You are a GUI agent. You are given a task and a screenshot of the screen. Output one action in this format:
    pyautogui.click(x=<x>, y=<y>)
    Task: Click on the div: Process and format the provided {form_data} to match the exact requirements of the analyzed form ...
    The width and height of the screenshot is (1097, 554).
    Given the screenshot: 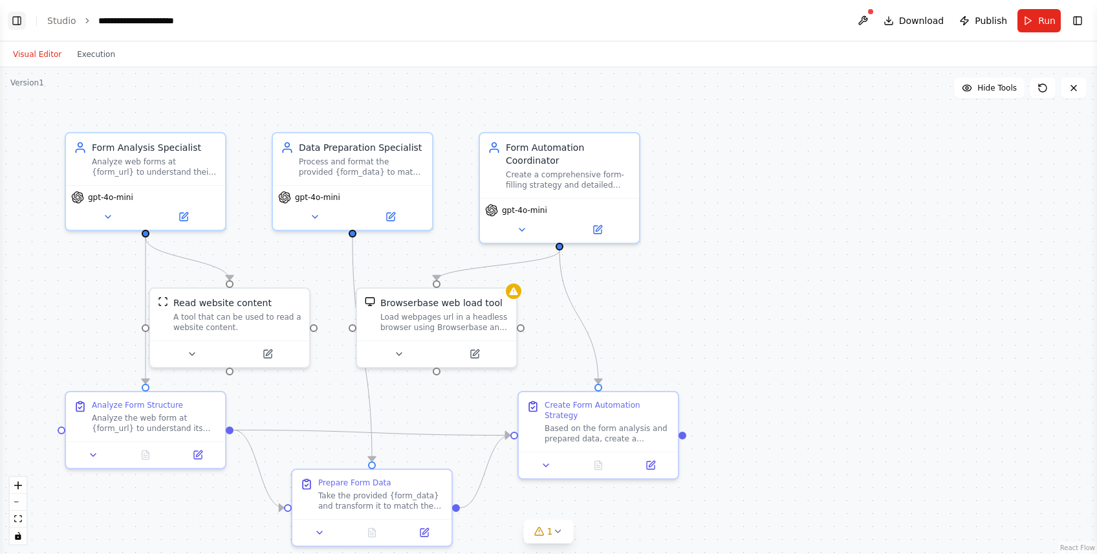 What is the action you would take?
    pyautogui.click(x=361, y=167)
    